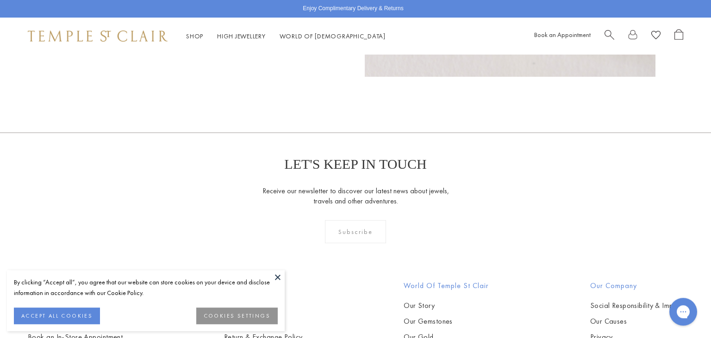  What do you see at coordinates (636, 322) in the screenshot?
I see `a: Our Causes` at bounding box center [636, 322].